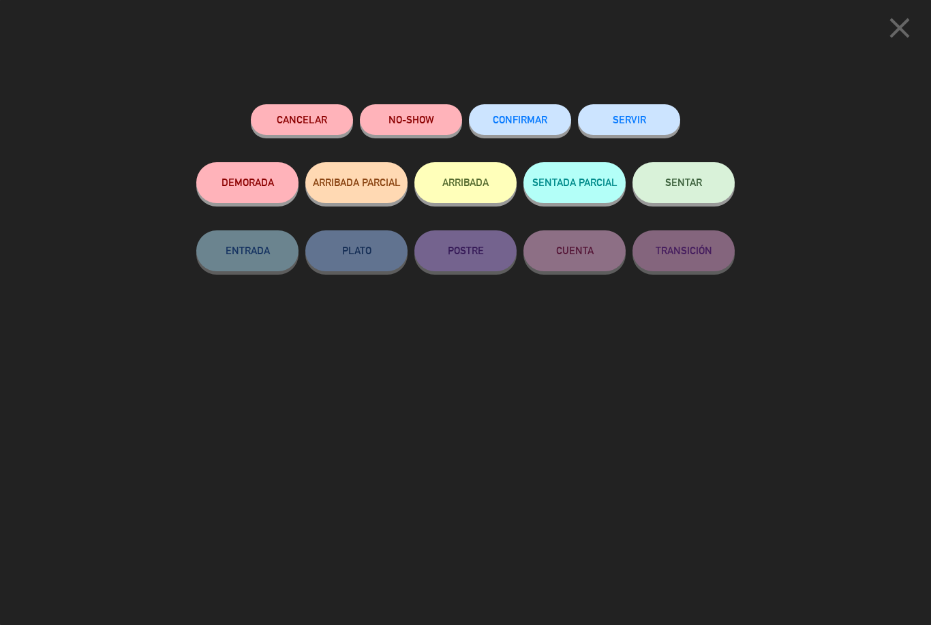 The width and height of the screenshot is (931, 625). Describe the element at coordinates (900, 28) in the screenshot. I see `i: close` at that location.